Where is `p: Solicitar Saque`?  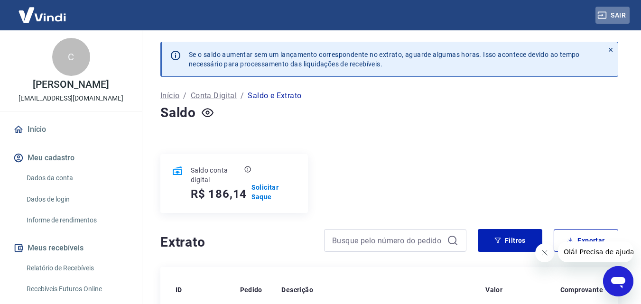 p: Solicitar Saque is located at coordinates (274, 192).